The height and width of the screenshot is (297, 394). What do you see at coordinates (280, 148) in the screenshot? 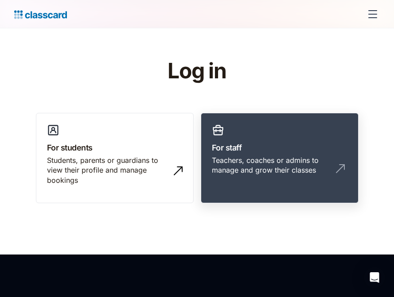
I see `h3: For staff` at bounding box center [280, 148].